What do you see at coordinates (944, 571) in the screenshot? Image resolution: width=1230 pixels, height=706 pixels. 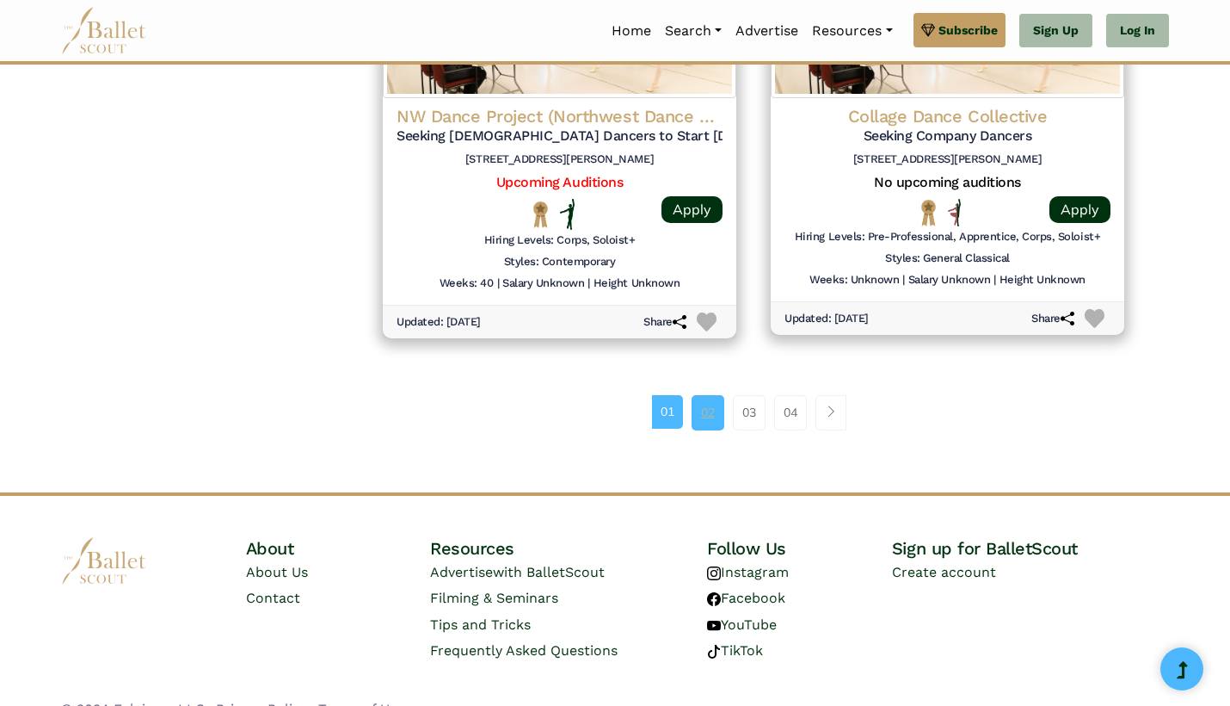 I see `a: Create account` at bounding box center [944, 571].